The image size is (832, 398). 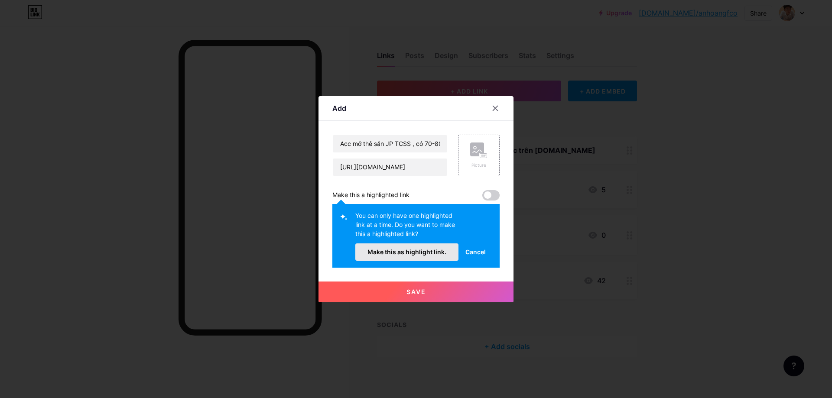 What do you see at coordinates (407, 227) in the screenshot?
I see `div: You can only have one highlighted link at a time. Do you want to make this a highlighted link?` at bounding box center [407, 227].